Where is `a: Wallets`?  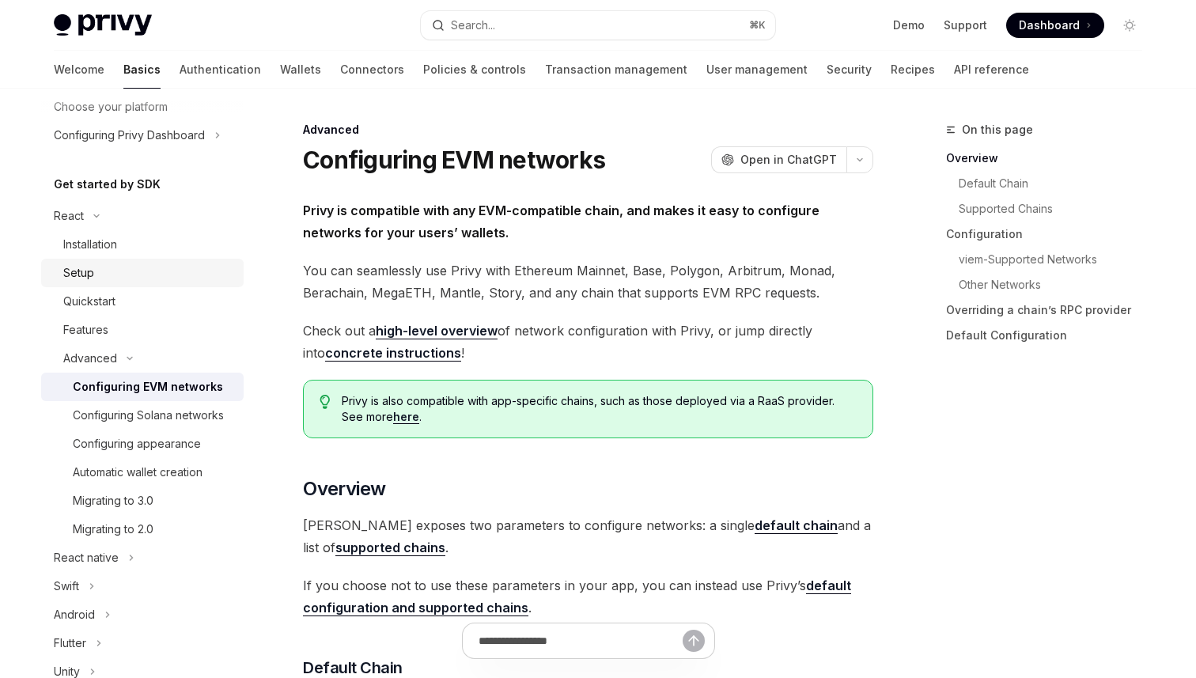
a: Wallets is located at coordinates (301, 70).